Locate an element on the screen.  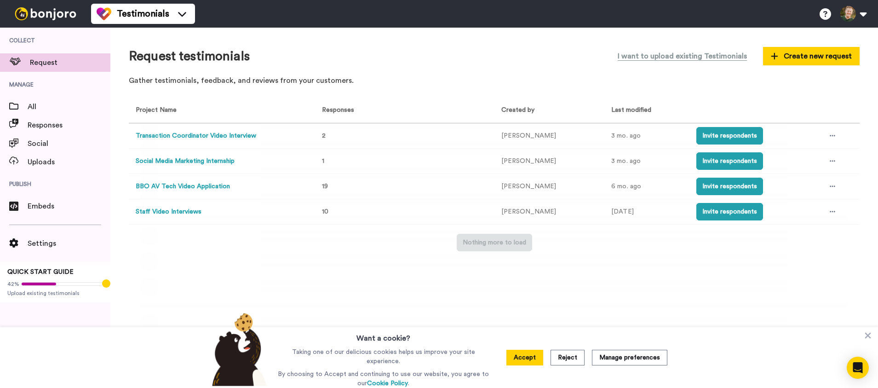
img: bj-logo-header-white.svg is located at coordinates (46, 14).